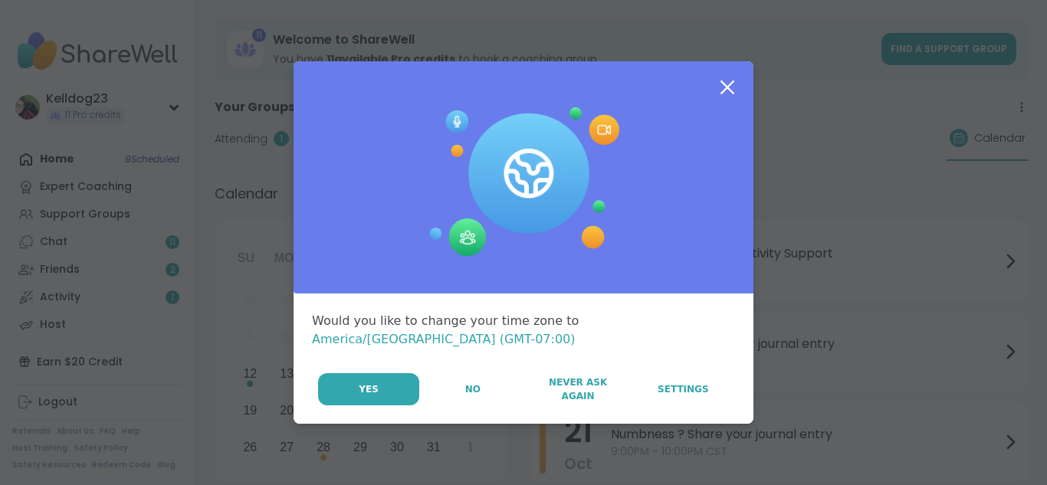 The width and height of the screenshot is (1047, 485). What do you see at coordinates (472, 389) in the screenshot?
I see `button: No` at bounding box center [472, 389].